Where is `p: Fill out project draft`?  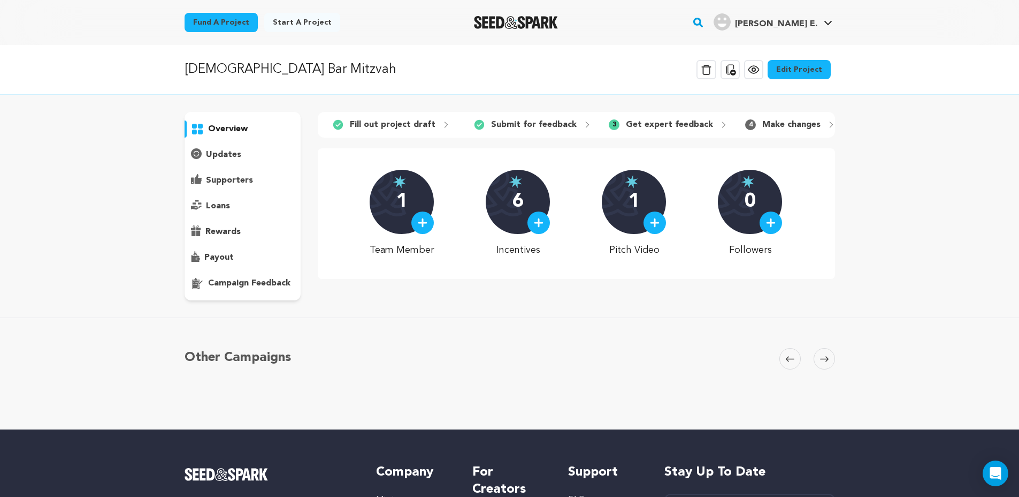
p: Fill out project draft is located at coordinates (393, 125).